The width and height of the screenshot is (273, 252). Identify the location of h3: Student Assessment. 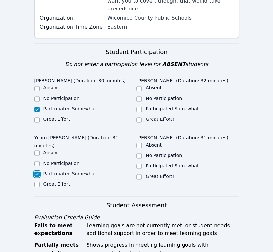
(136, 205).